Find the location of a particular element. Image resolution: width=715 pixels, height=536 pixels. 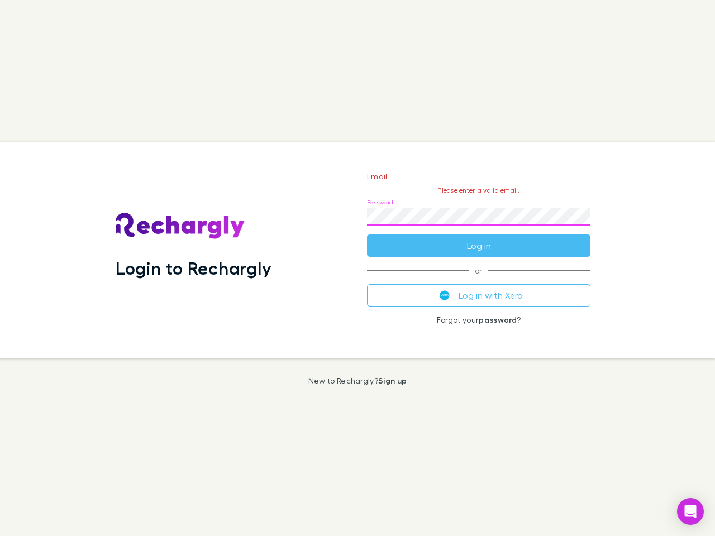

a: Sign up is located at coordinates (392, 380).